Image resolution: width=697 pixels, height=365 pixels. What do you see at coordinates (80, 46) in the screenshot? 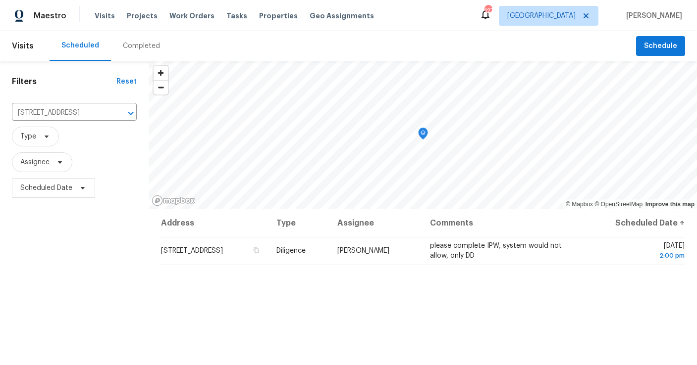
I see `div: Scheduled` at bounding box center [80, 46].